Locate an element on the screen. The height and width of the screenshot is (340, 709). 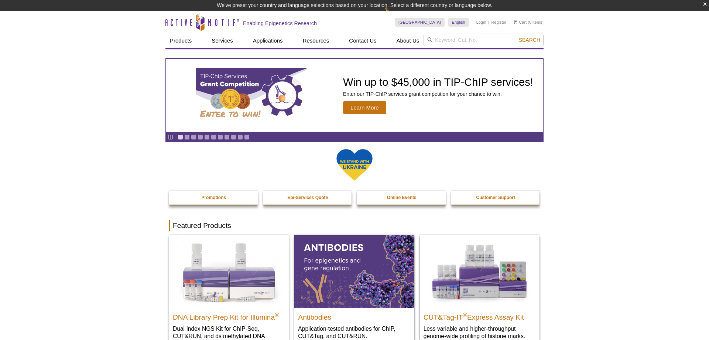
a: Cart is located at coordinates (520, 22).